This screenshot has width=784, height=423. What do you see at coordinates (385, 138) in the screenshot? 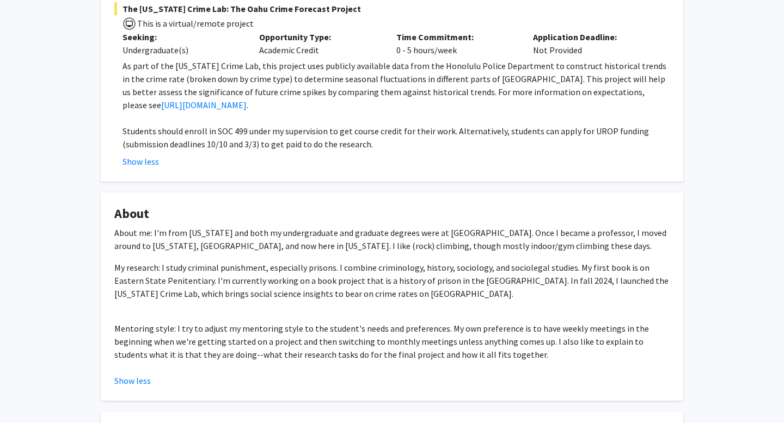
I see `span: Students should enroll in SOC 499 under my supervision to get course credit for their work. Alter...` at bounding box center [385, 138].